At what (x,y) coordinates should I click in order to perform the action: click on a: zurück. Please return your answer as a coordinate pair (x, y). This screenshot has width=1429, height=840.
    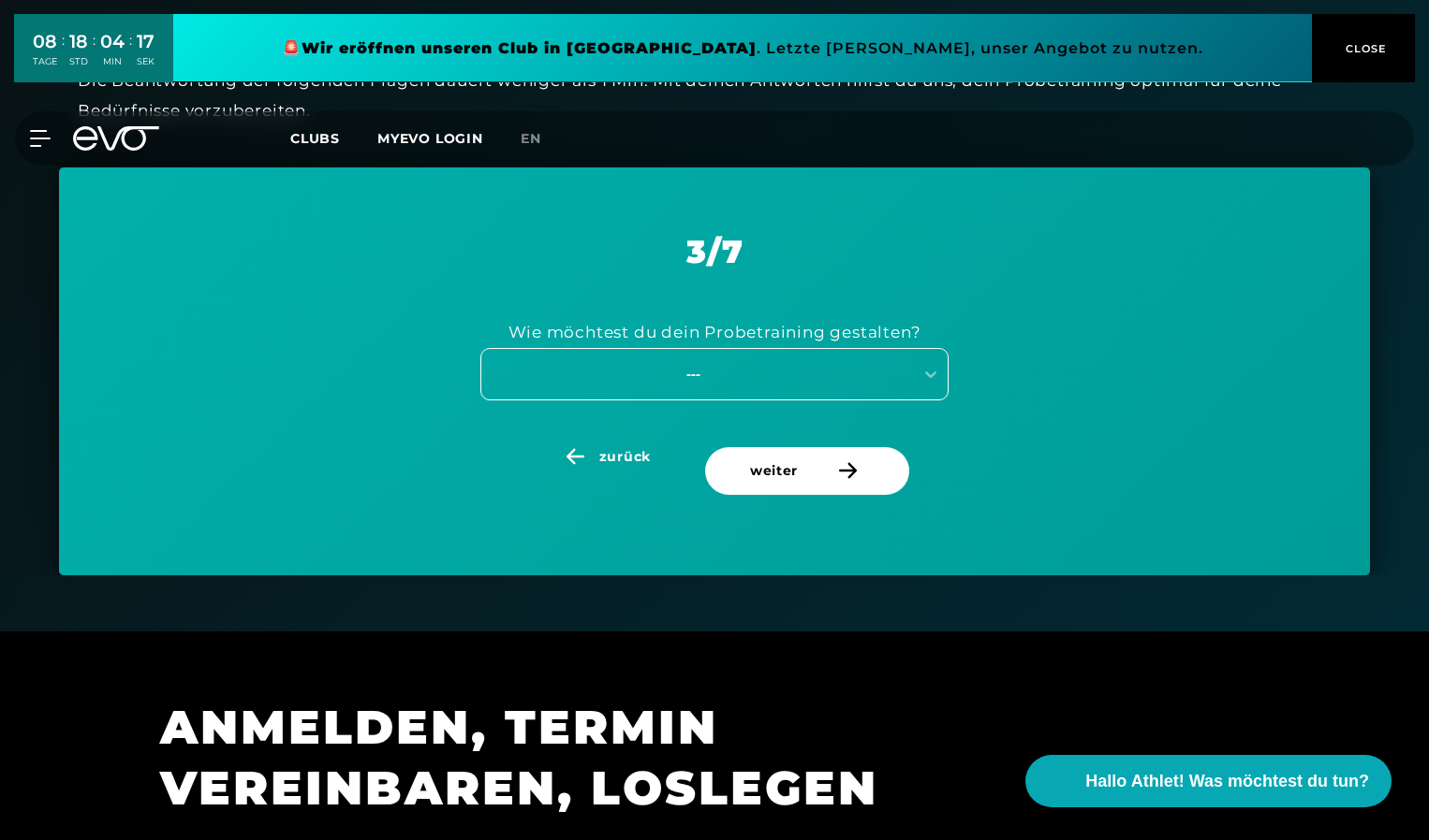
    Looking at the image, I should click on (608, 488).